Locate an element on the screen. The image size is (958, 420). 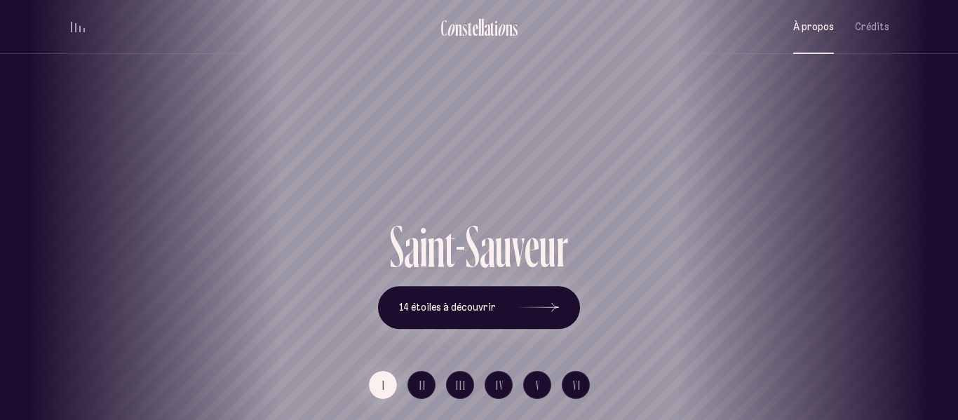
div: C is located at coordinates (443, 27).